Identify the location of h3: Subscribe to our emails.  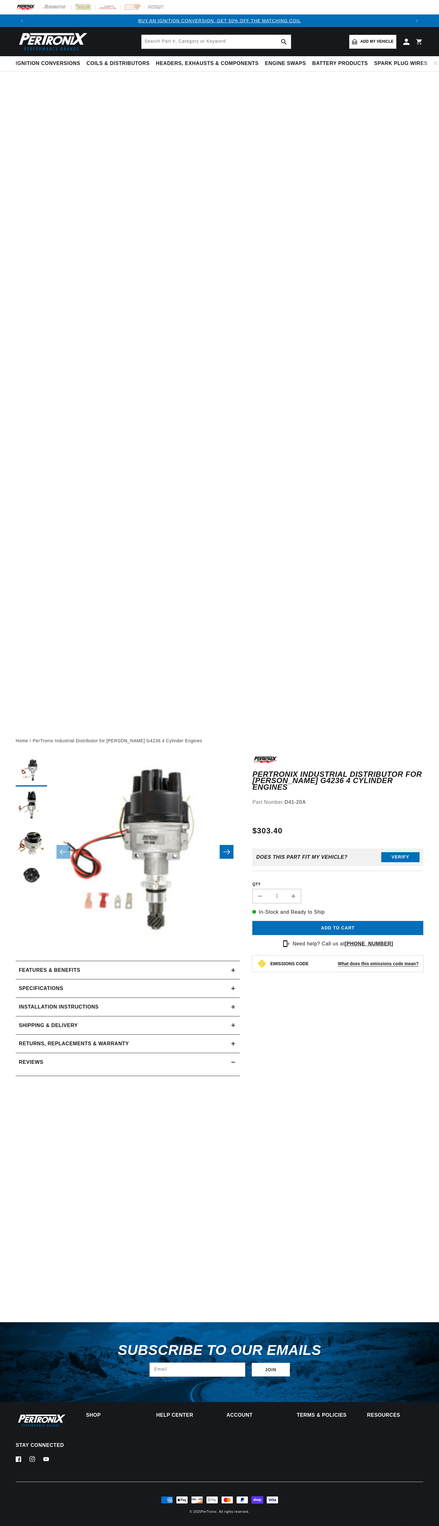
(219, 1350).